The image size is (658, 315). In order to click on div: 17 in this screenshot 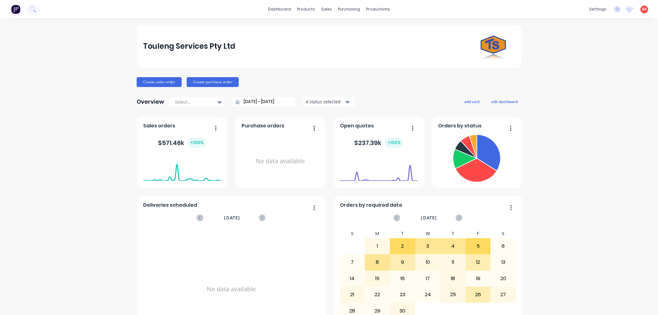, I will do `click(428, 279)`.